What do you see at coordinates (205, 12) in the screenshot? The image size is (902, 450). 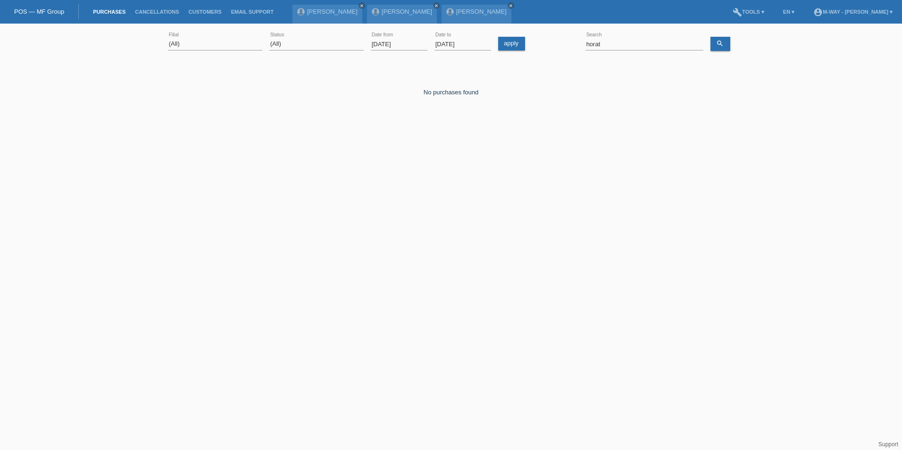 I see `a: Customers` at bounding box center [205, 12].